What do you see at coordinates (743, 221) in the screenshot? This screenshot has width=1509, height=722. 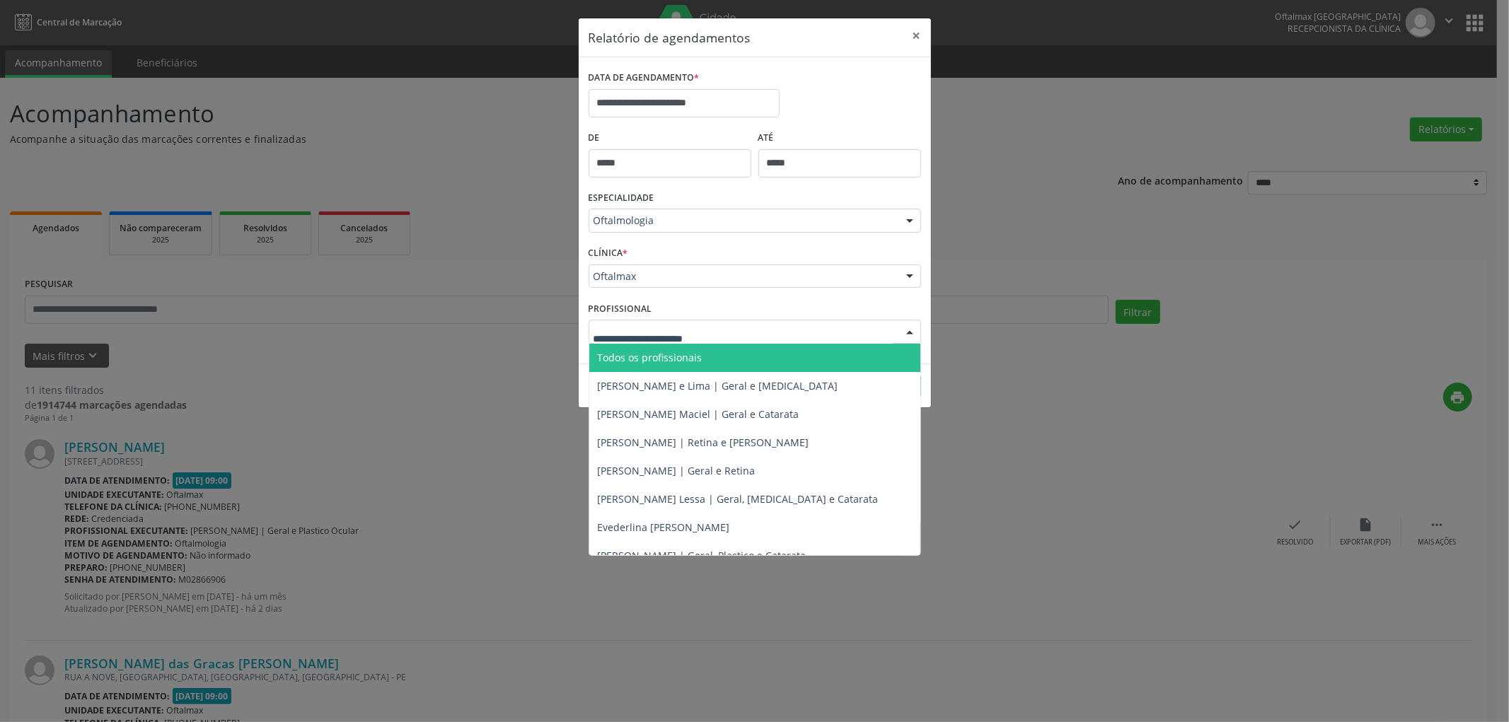 I see `span: Oftalmologia` at bounding box center [743, 221].